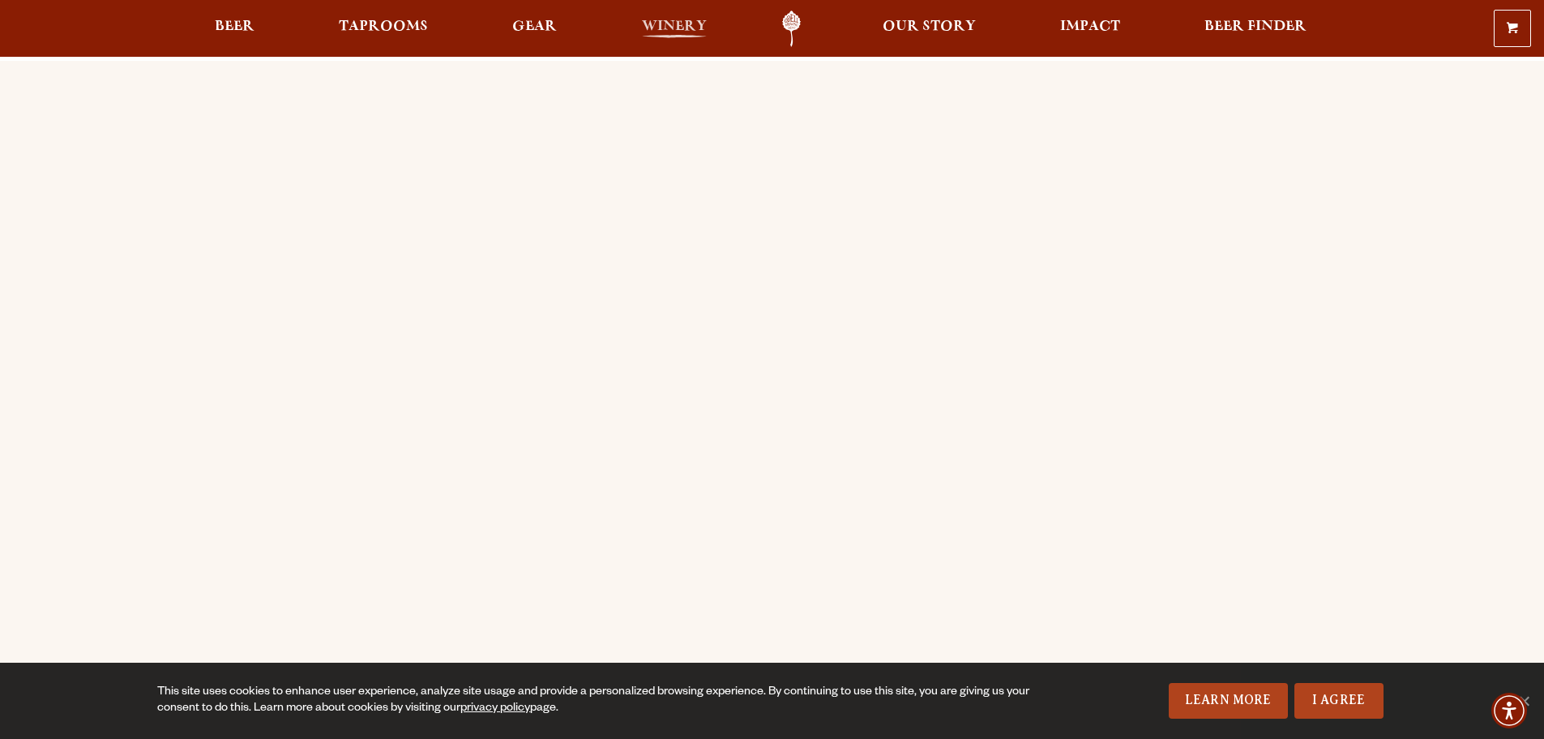 This screenshot has width=1544, height=739. What do you see at coordinates (534, 27) in the screenshot?
I see `span: Gear` at bounding box center [534, 27].